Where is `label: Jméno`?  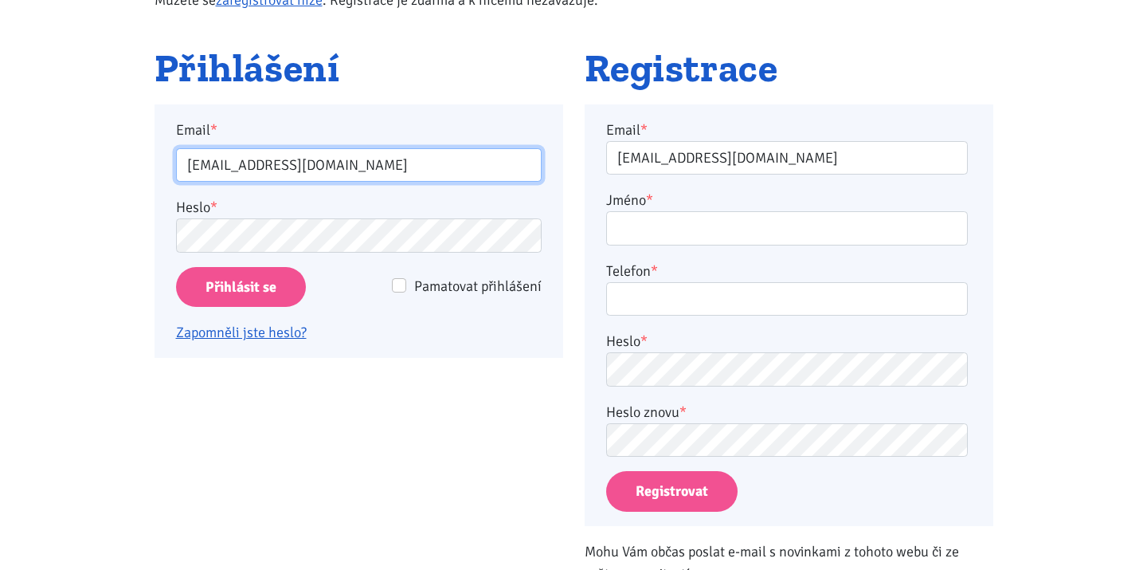
label: Jméno is located at coordinates (629, 200).